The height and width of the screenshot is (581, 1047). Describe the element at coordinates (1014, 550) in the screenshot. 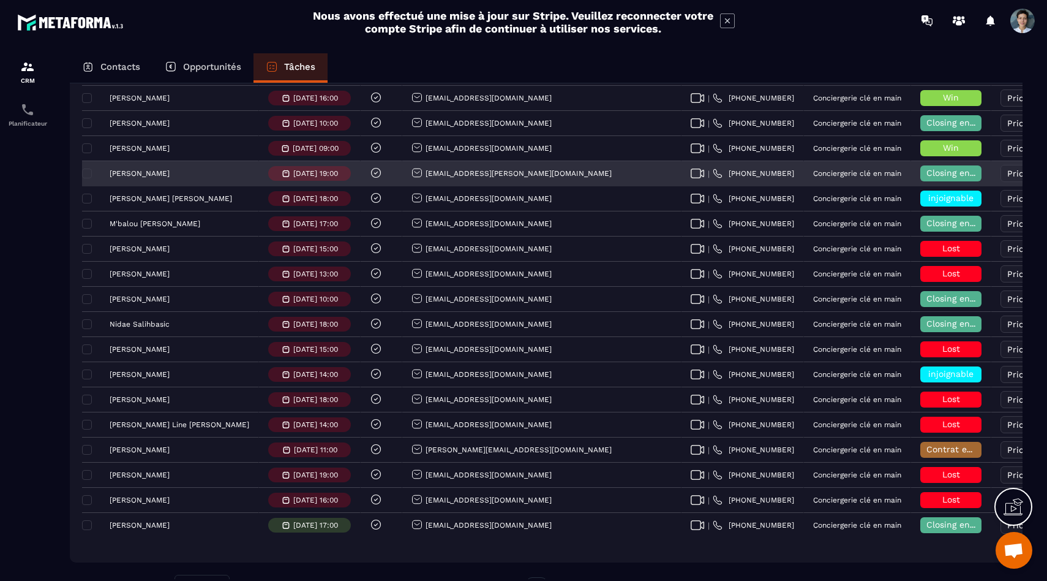

I see `div: Ouvrir le chat` at that location.